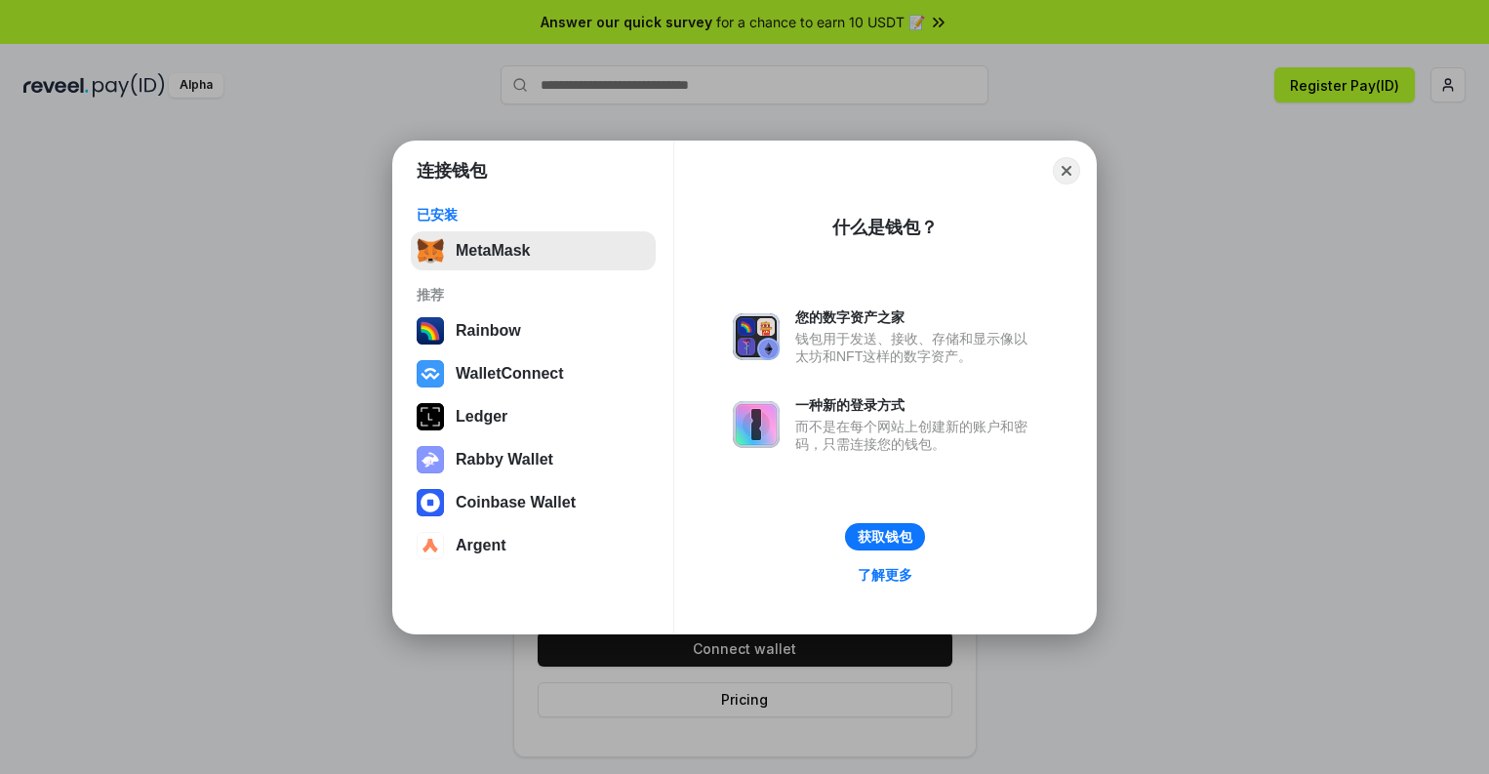 The height and width of the screenshot is (774, 1489). Describe the element at coordinates (533, 502) in the screenshot. I see `button: Coinbase Wallet` at that location.